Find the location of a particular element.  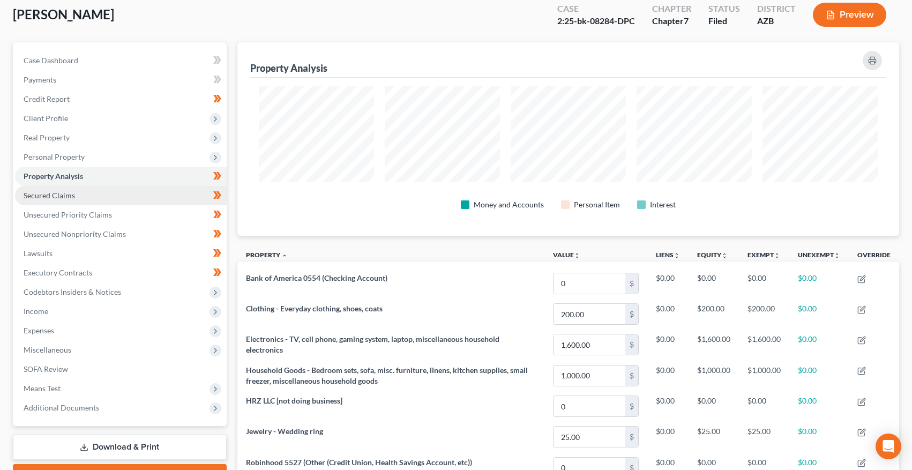

a: Case Dashboard is located at coordinates (121, 61).